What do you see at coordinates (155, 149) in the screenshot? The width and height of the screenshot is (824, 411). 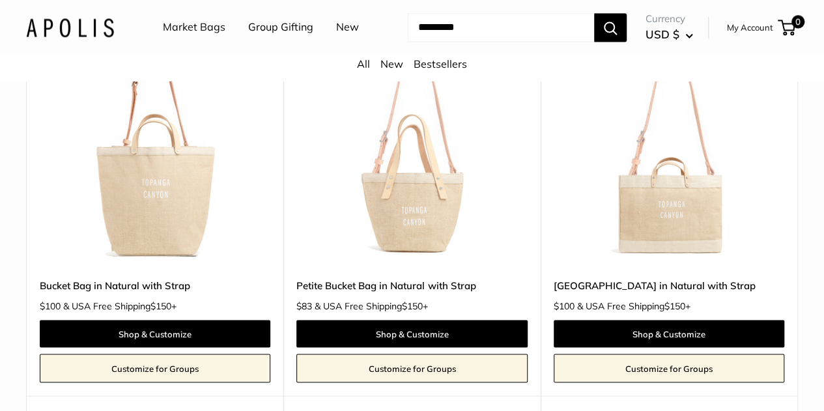 I see `img: Bucket Bag in Natural with Strap` at bounding box center [155, 149].